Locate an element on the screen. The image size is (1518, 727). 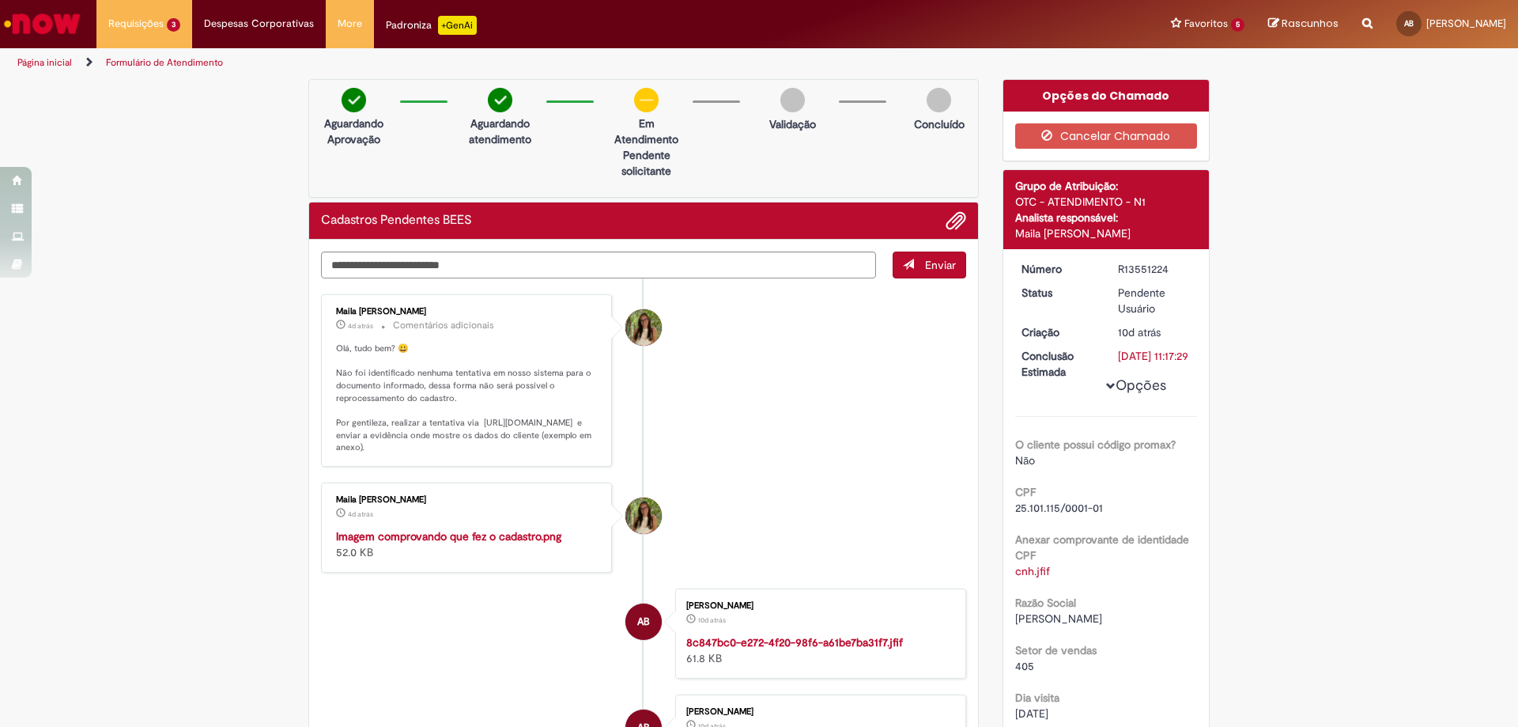
p: Olá, tudo bem? 😀 Não foi identificado nenhuma tentativa em nosso sistema para o documento informa... is located at coordinates (467, 398).